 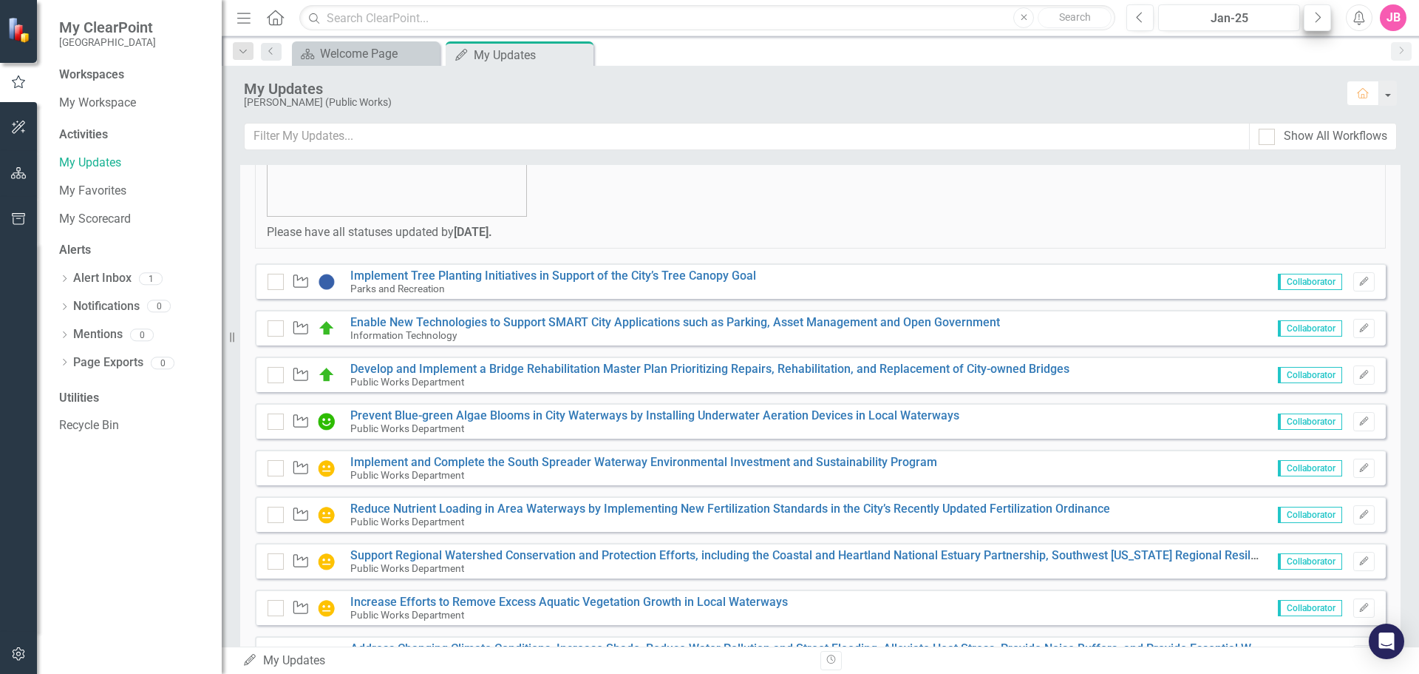 I want to click on a: Notifications, so click(x=106, y=306).